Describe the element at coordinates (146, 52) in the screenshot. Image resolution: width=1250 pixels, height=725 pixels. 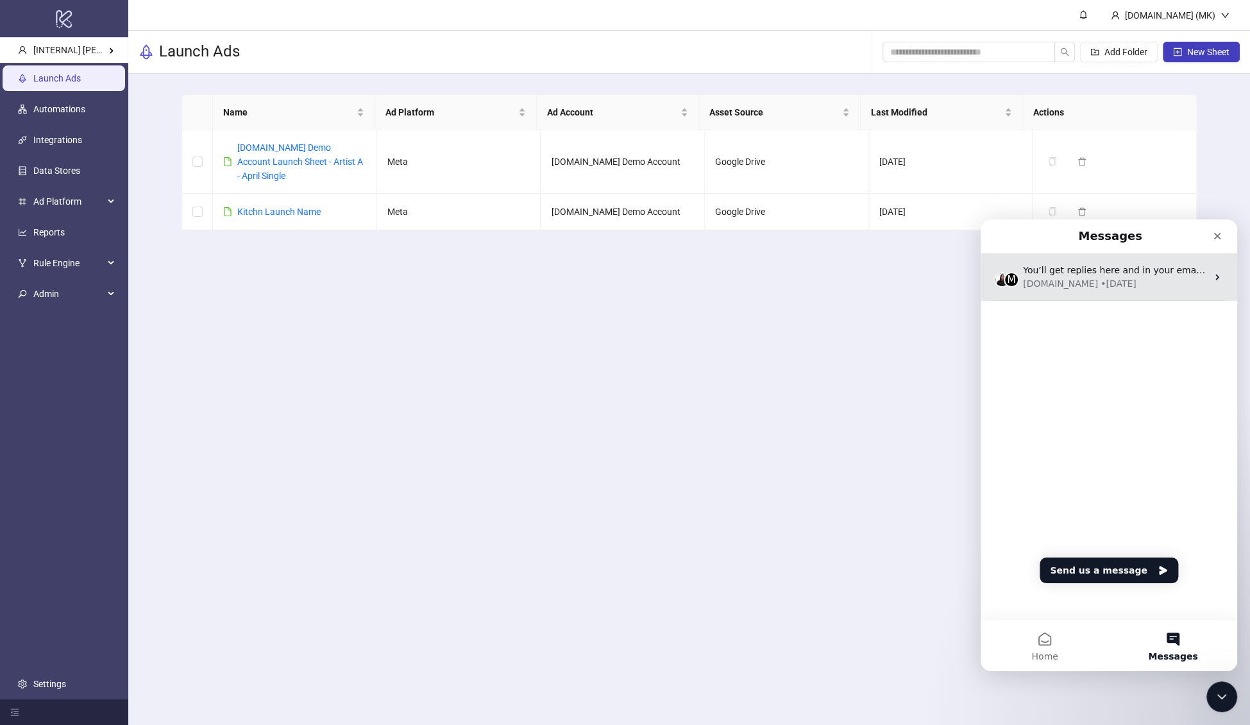
I see `span: rocket` at that location.